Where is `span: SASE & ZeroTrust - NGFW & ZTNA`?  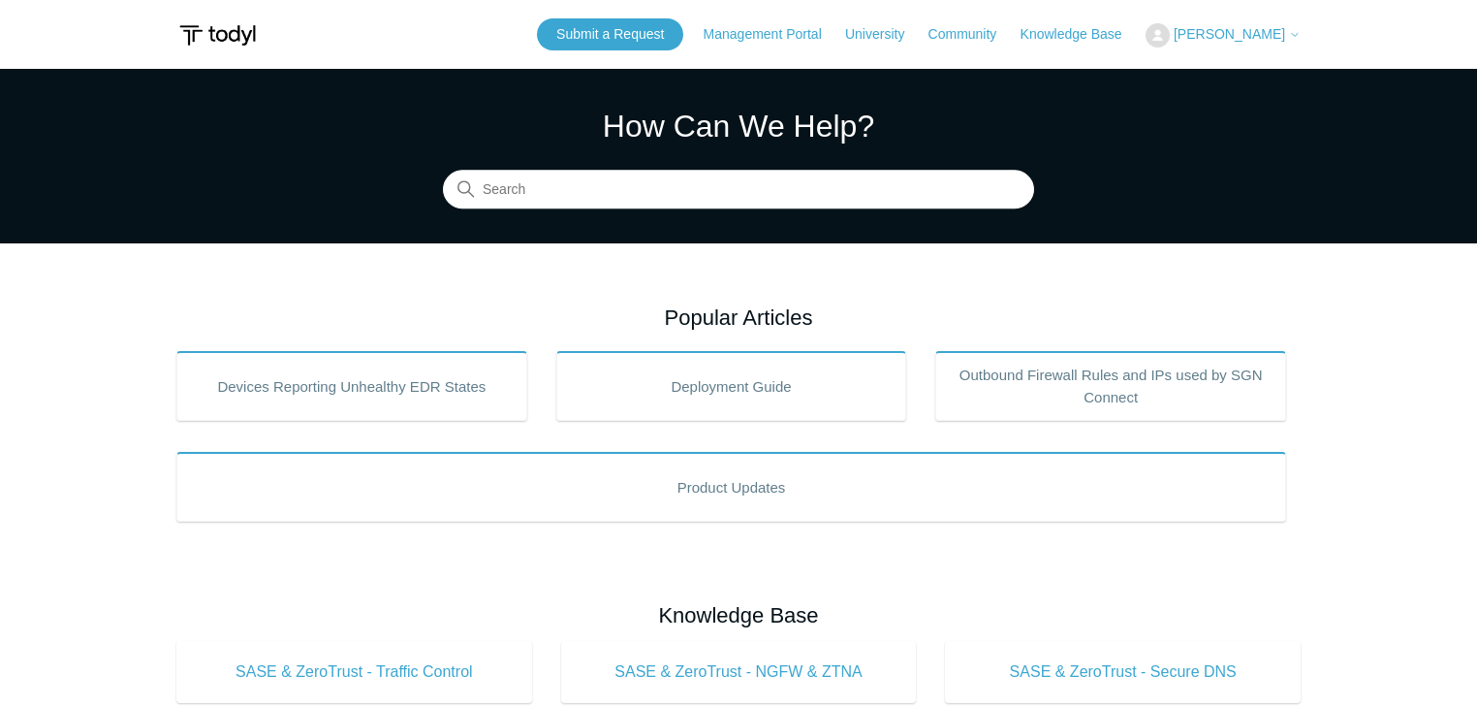
span: SASE & ZeroTrust - NGFW & ZTNA is located at coordinates (739, 672).